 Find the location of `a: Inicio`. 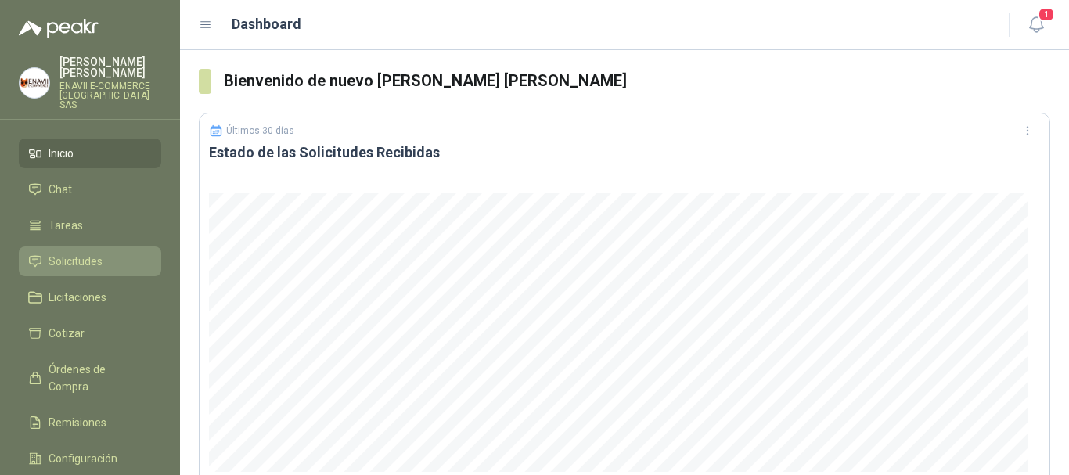

a: Inicio is located at coordinates (90, 153).